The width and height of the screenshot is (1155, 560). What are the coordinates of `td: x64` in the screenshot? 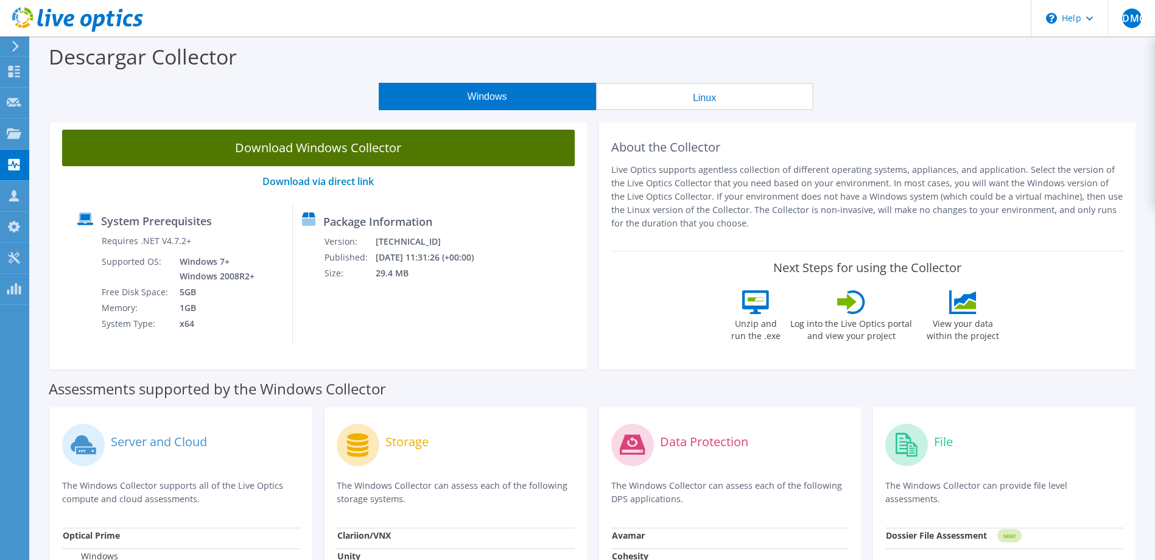 It's located at (214, 324).